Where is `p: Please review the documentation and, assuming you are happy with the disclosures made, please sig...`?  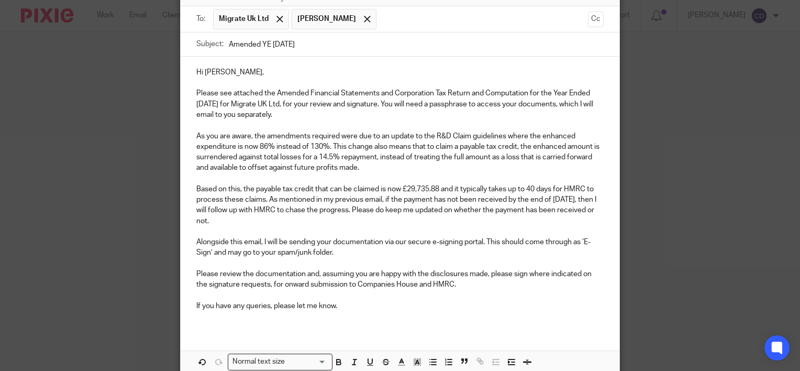
p: Please review the documentation and, assuming you are happy with the disclosures made, please sig... is located at coordinates (400, 279).